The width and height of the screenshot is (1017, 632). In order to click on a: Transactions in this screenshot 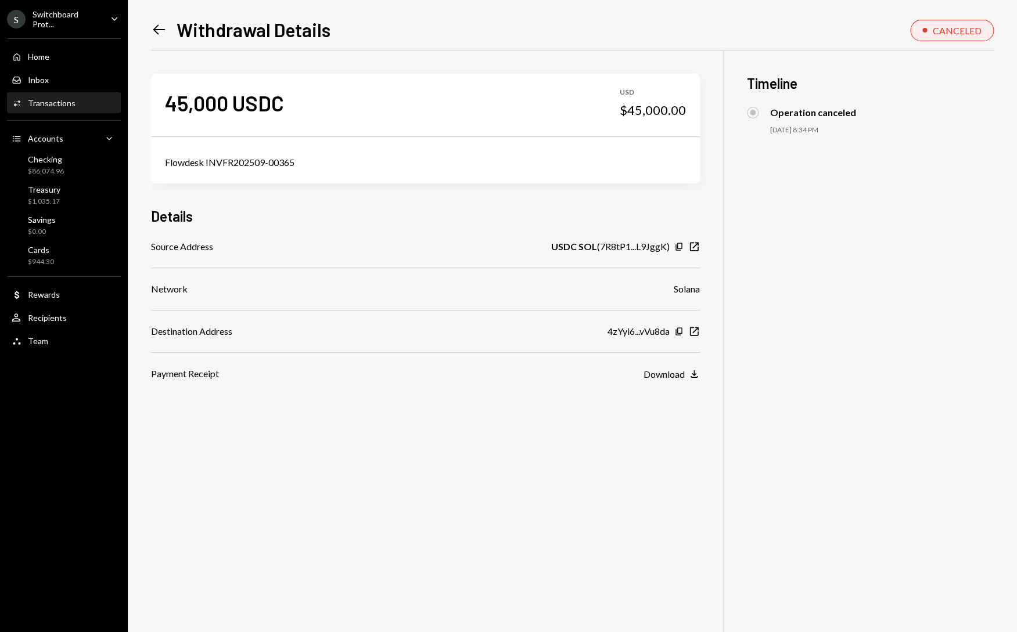, I will do `click(64, 103)`.